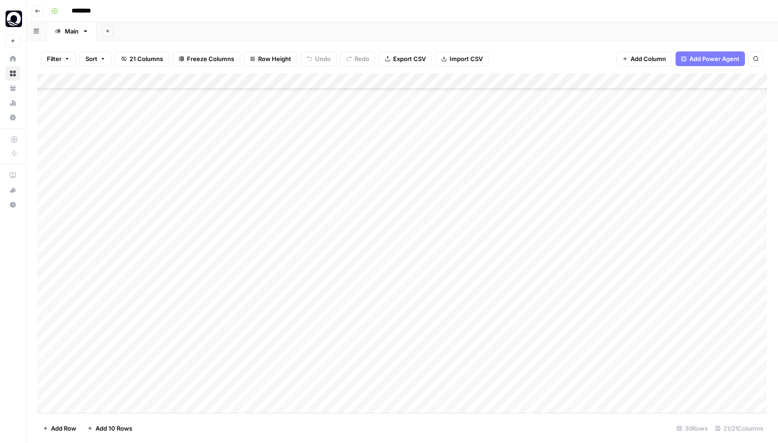 The height and width of the screenshot is (443, 778). I want to click on span: 21 Columns, so click(146, 59).